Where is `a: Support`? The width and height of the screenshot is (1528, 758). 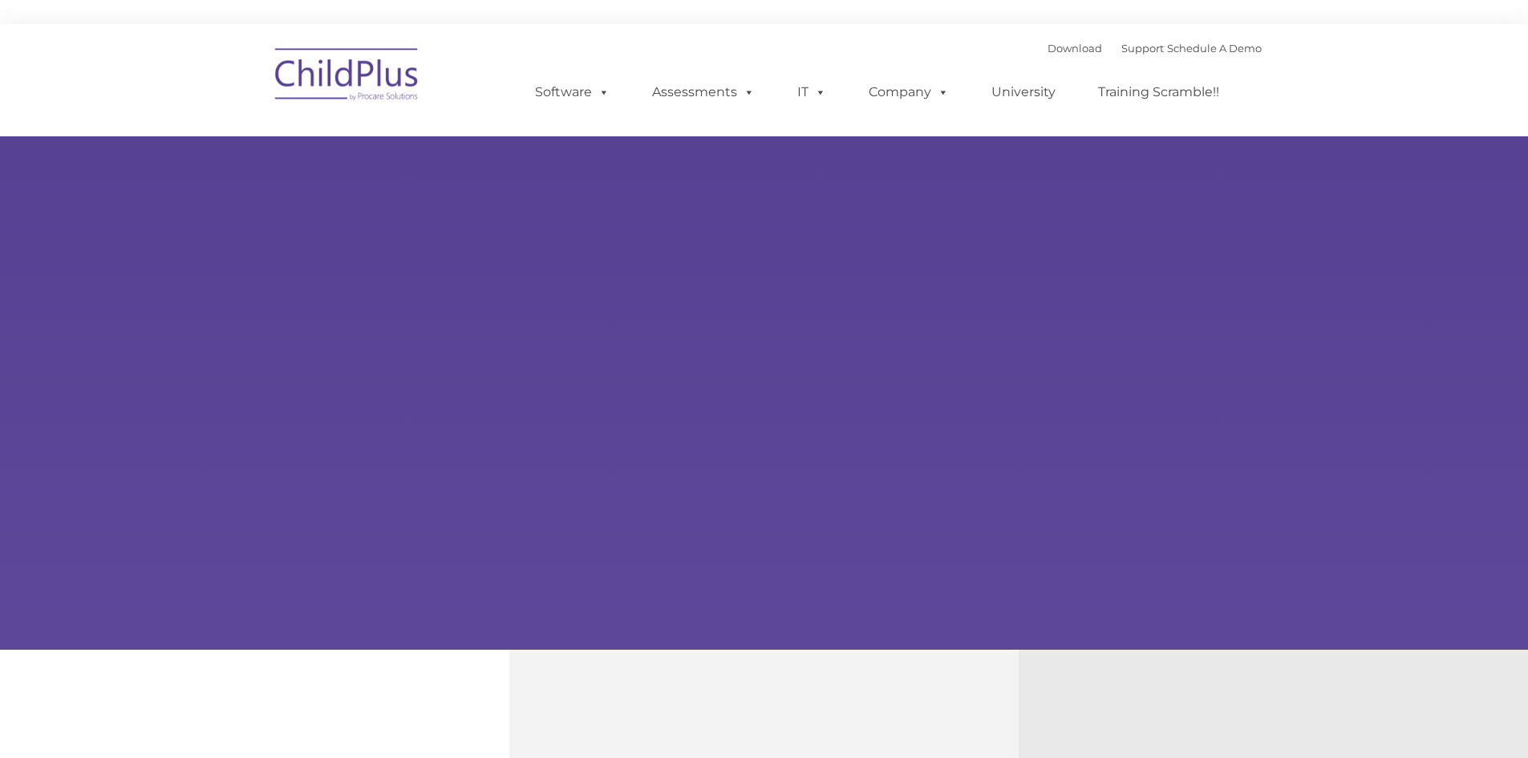 a: Support is located at coordinates (1142, 48).